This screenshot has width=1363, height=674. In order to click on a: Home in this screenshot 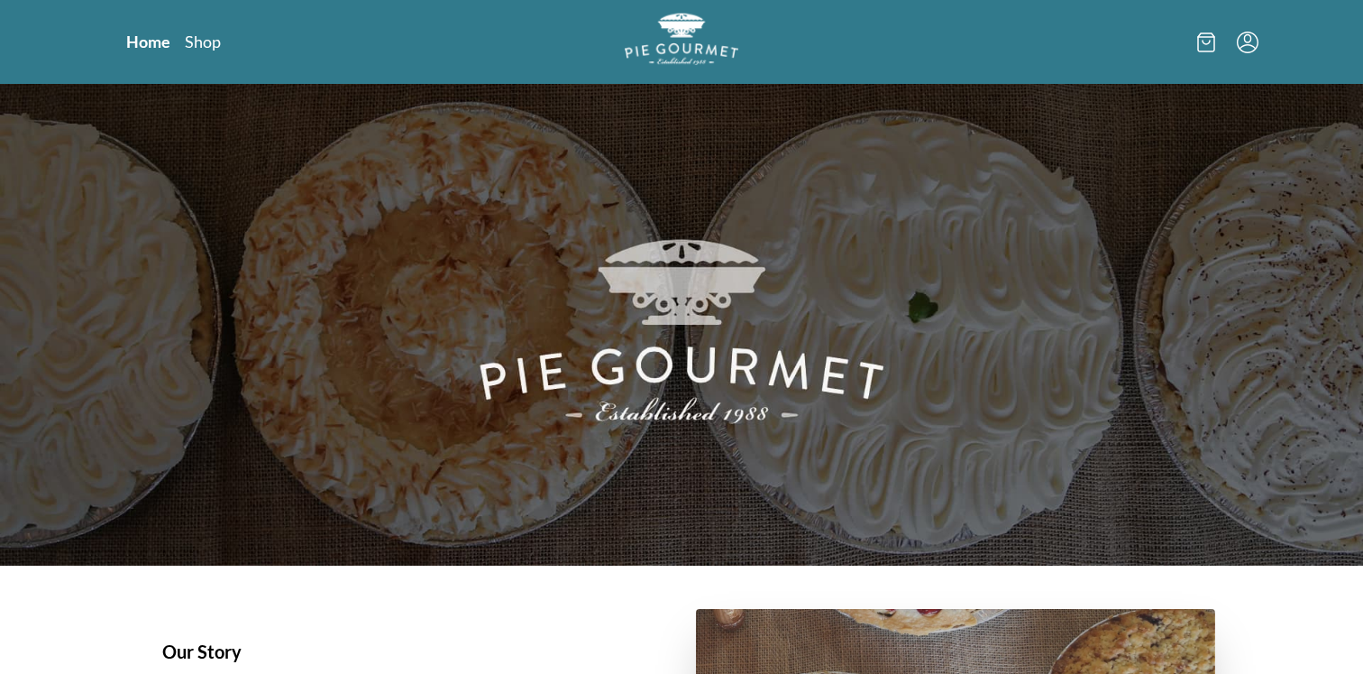, I will do `click(148, 41)`.